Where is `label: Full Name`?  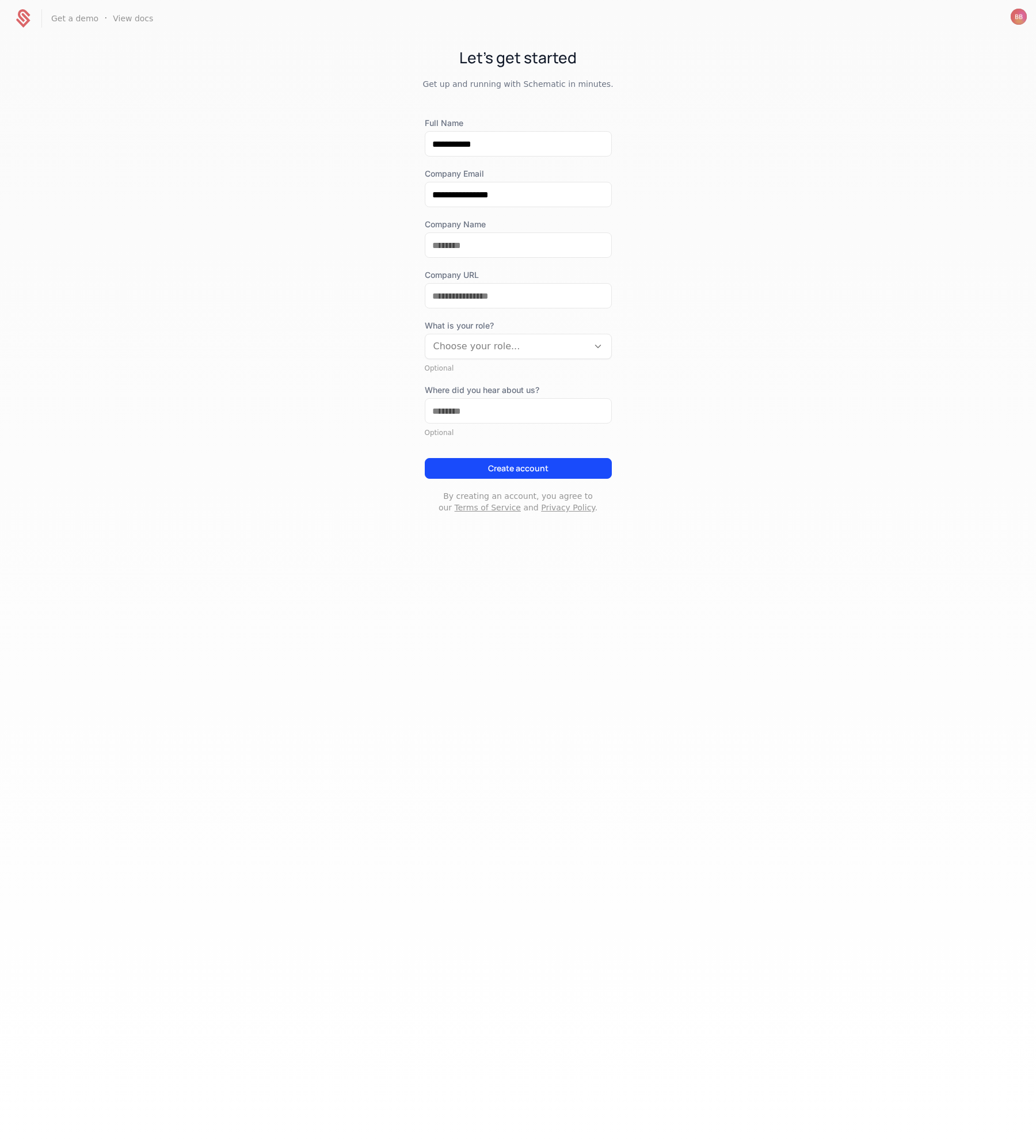 label: Full Name is located at coordinates (518, 123).